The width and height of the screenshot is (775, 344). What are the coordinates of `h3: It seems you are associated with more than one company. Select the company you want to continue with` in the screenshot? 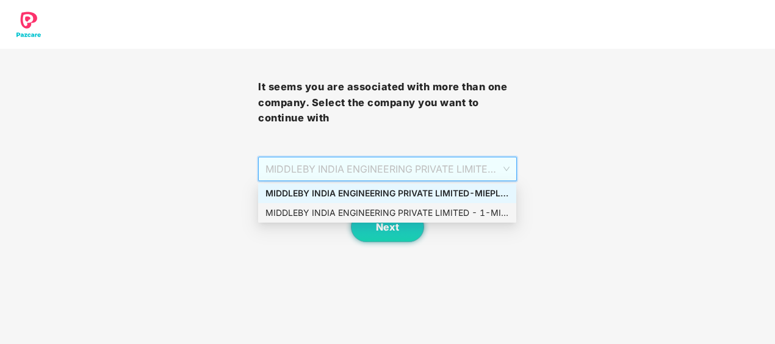 It's located at (387, 103).